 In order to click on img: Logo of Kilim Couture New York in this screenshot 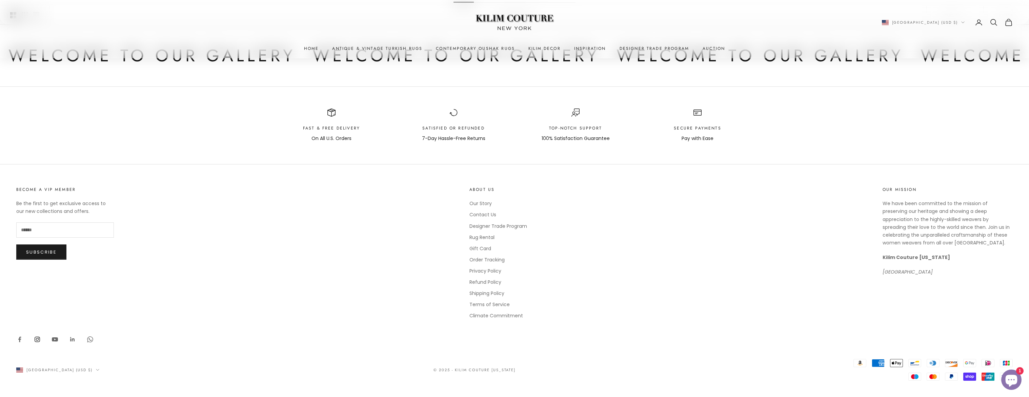, I will do `click(514, 22)`.